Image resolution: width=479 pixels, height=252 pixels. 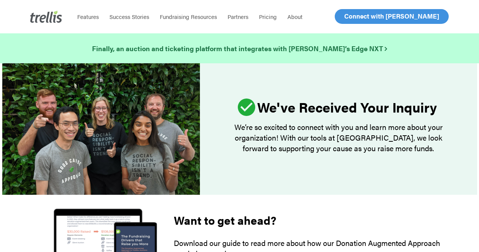 What do you see at coordinates (295, 17) in the screenshot?
I see `a: About` at bounding box center [295, 17].